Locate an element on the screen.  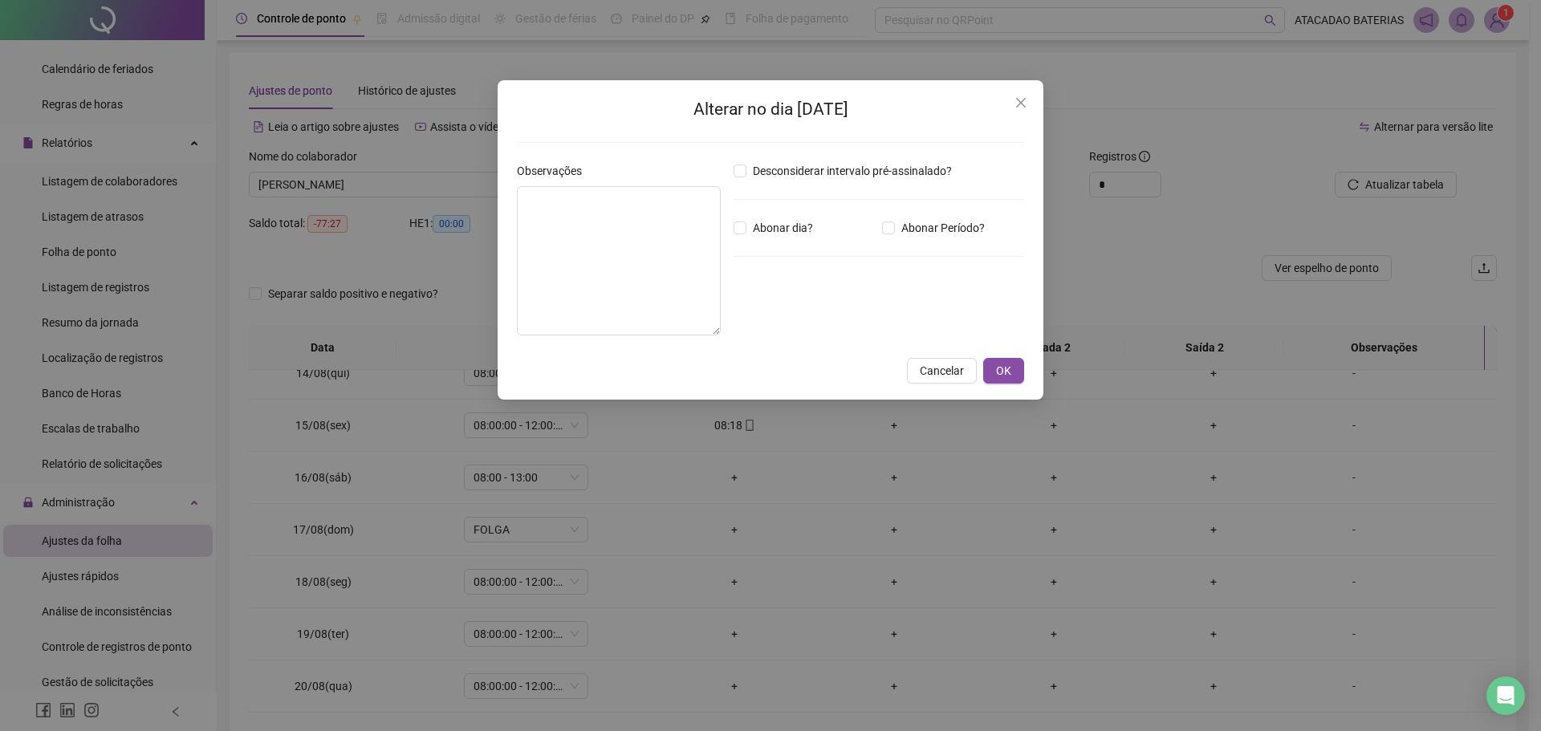
div: Open Intercom Messenger is located at coordinates (1506, 696).